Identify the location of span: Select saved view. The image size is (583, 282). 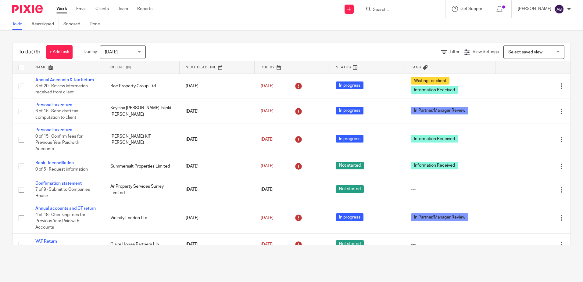
(525, 52).